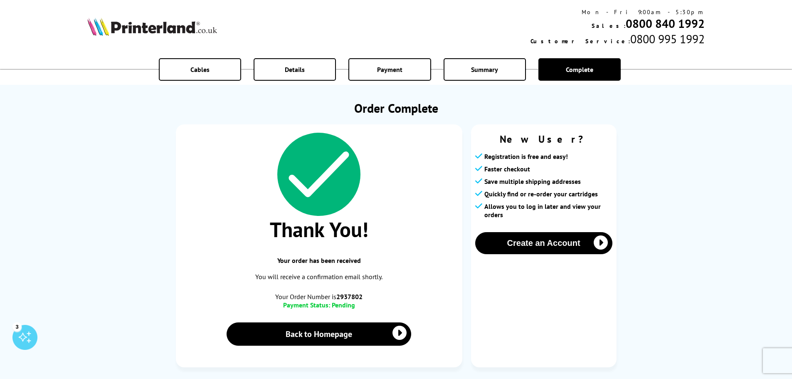 Image resolution: width=792 pixels, height=379 pixels. What do you see at coordinates (532, 181) in the screenshot?
I see `span: Save multiple shipping addresses` at bounding box center [532, 181].